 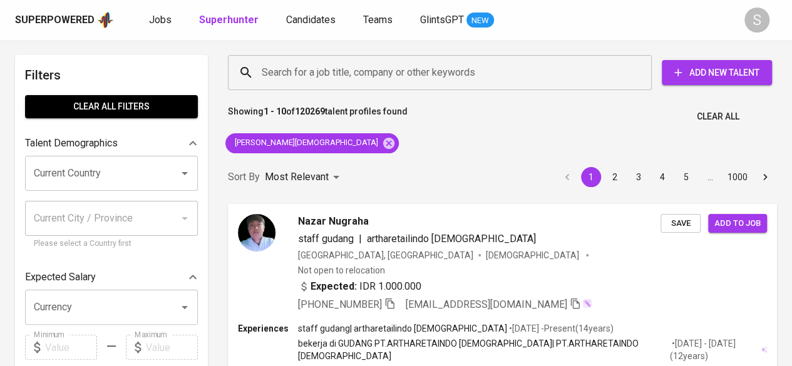 I want to click on span: NEW, so click(x=481, y=21).